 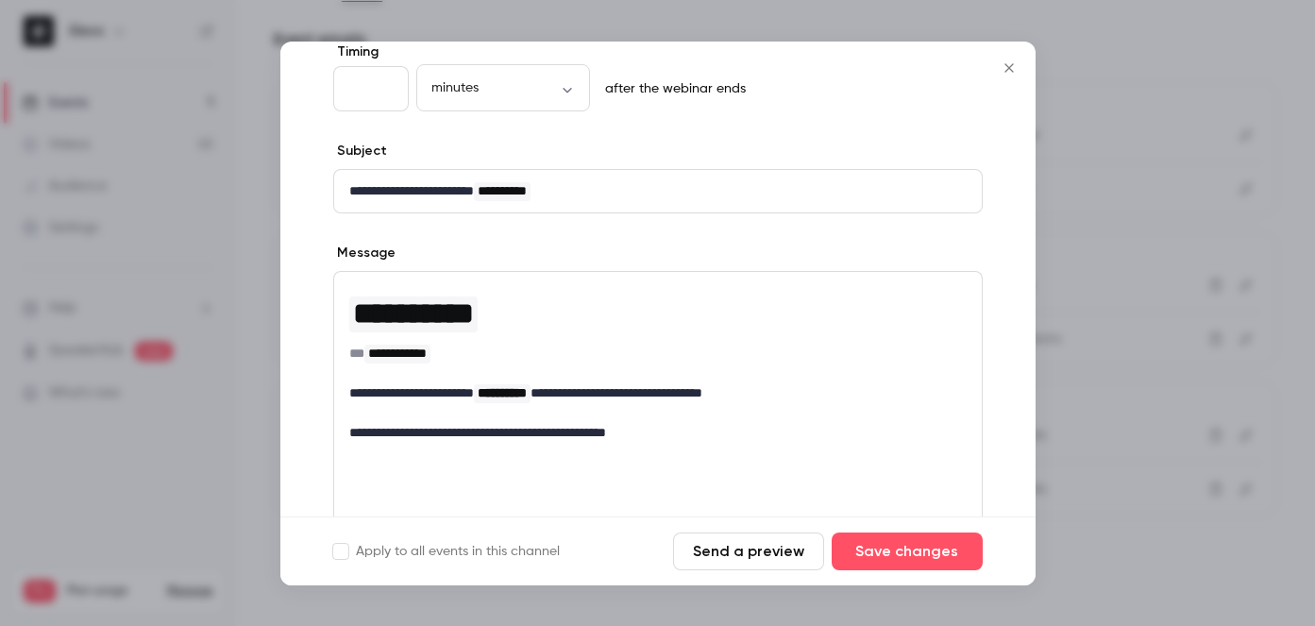 What do you see at coordinates (658, 52) in the screenshot?
I see `label: Timing` at bounding box center [658, 52].